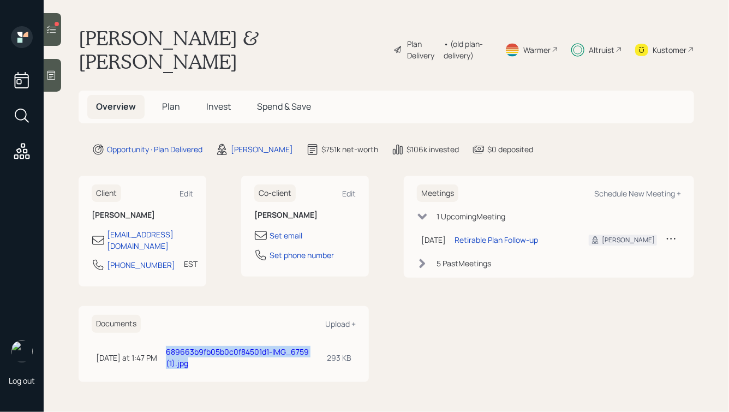 The image size is (729, 412). I want to click on h6: Co-client, so click(275, 193).